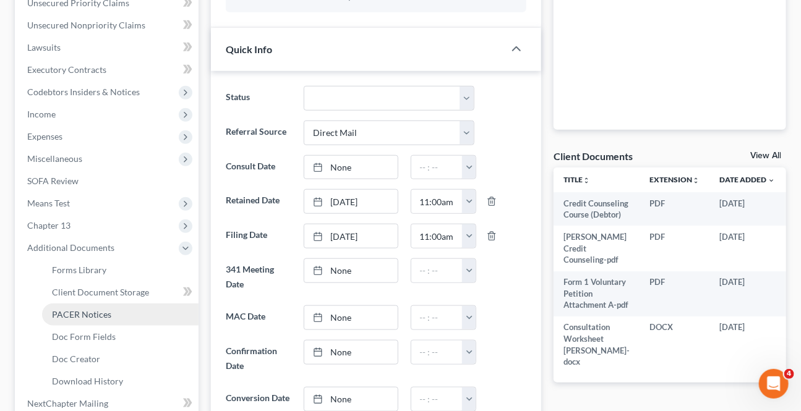 This screenshot has height=411, width=801. I want to click on span: Additional Documents, so click(70, 247).